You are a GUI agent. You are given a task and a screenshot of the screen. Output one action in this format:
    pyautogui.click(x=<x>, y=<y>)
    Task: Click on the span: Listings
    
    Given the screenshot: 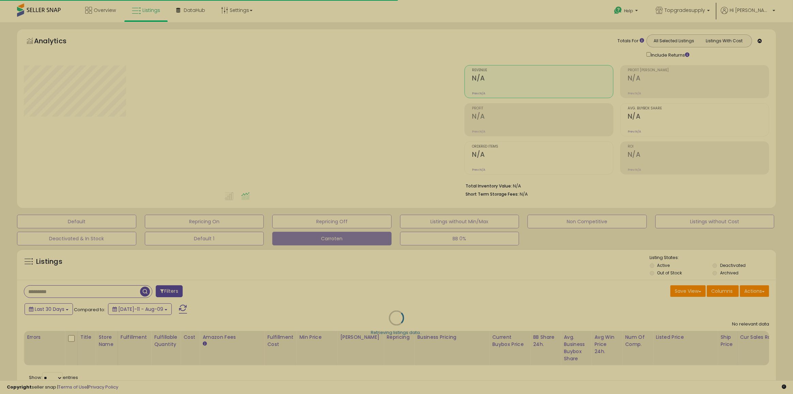 What is the action you would take?
    pyautogui.click(x=151, y=10)
    